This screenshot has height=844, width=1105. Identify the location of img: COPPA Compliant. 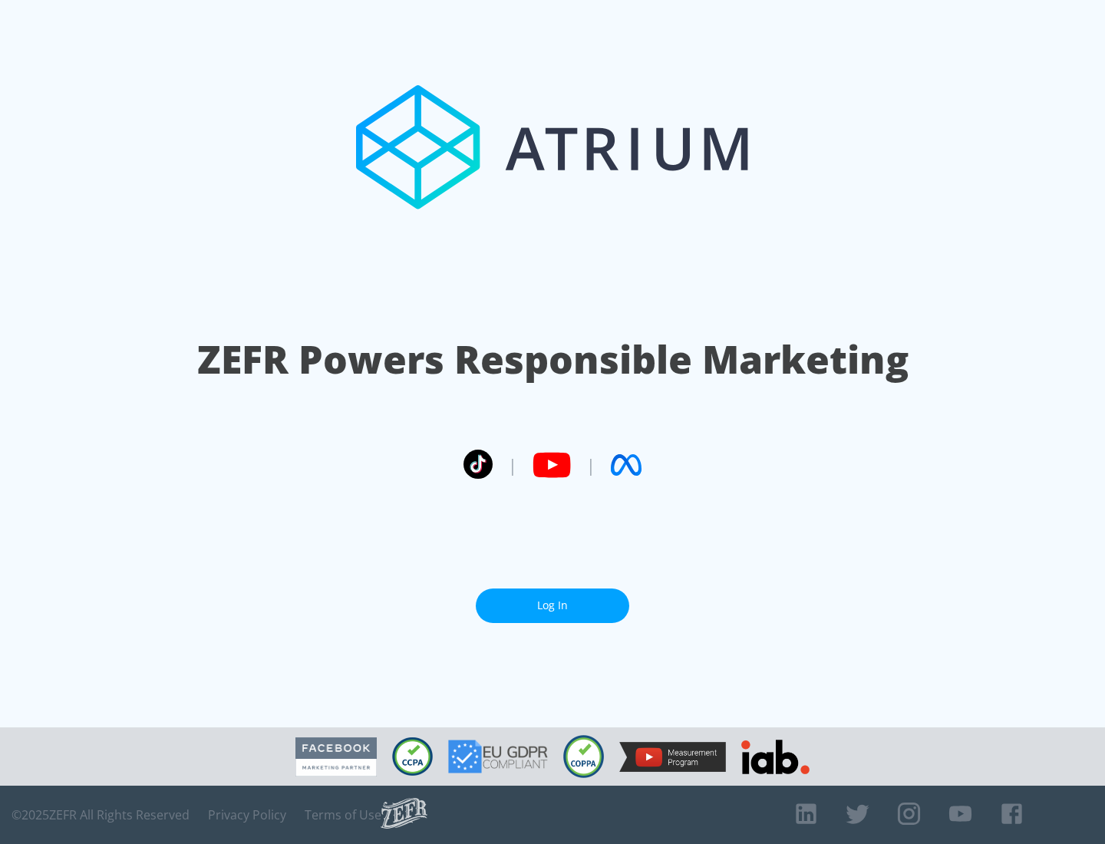
(583, 756).